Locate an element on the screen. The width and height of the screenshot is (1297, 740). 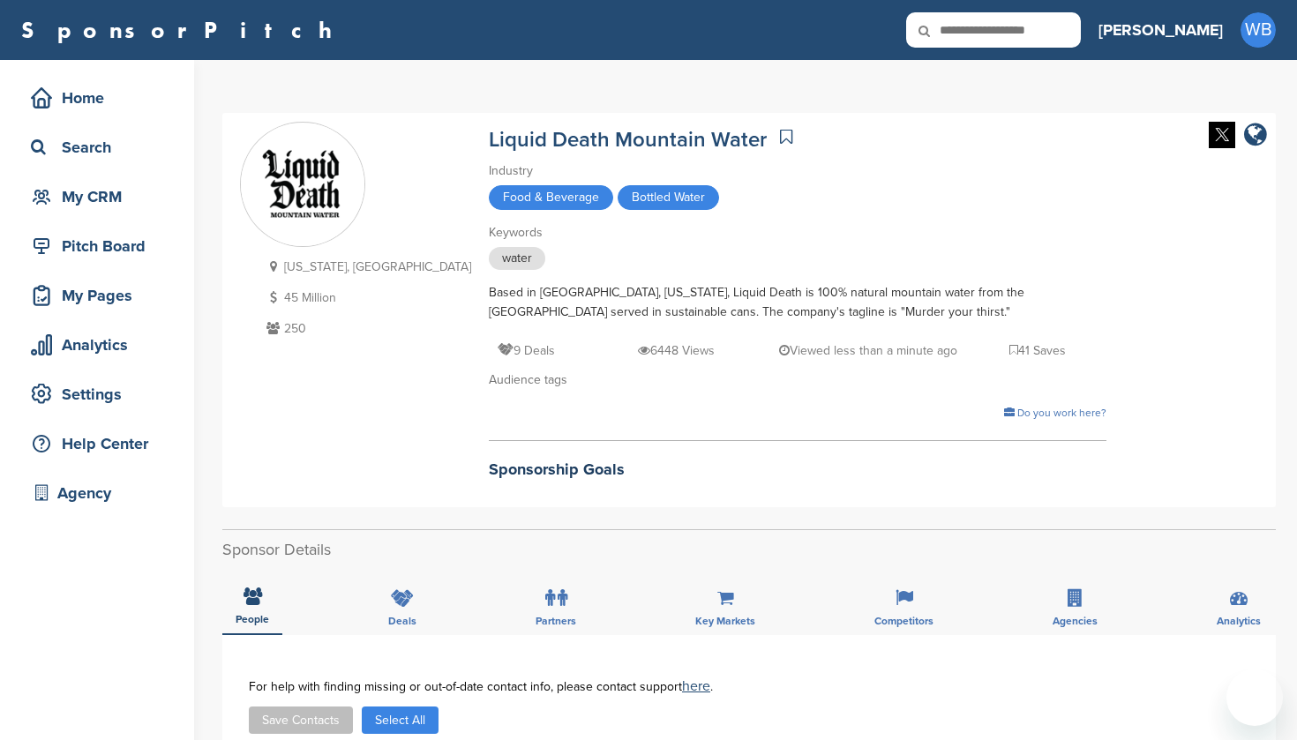
p: 41 Saves is located at coordinates (1037, 350).